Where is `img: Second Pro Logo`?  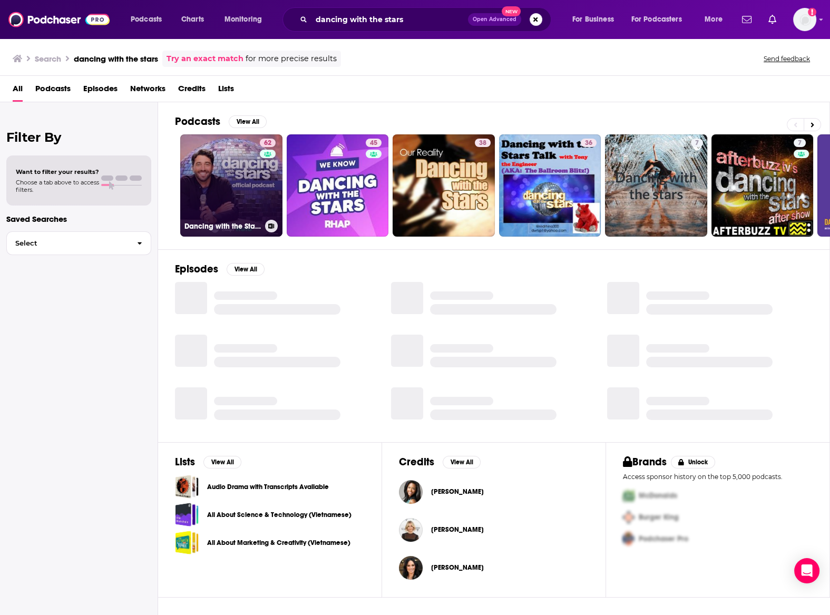 img: Second Pro Logo is located at coordinates (629, 517).